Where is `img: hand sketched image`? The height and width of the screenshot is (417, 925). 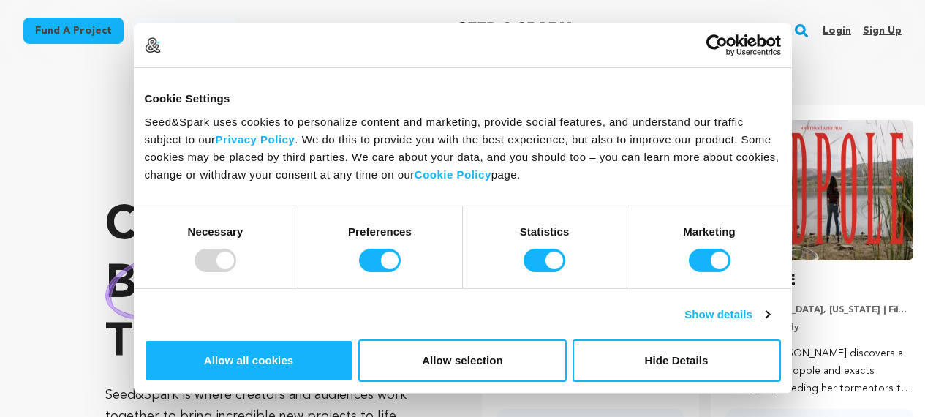 img: hand sketched image is located at coordinates (172, 285).